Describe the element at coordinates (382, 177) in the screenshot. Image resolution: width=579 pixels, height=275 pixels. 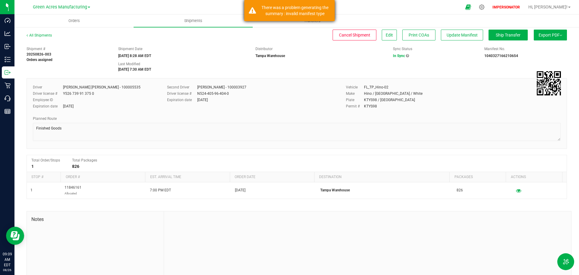
I see `th: Destination` at that location.